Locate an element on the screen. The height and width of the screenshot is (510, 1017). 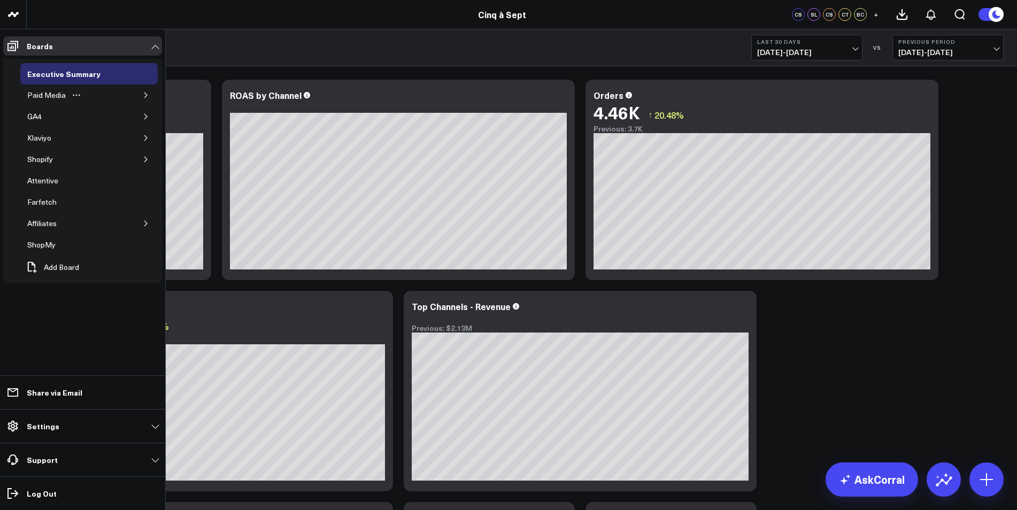
div: ROAS by Channel is located at coordinates (266, 95).